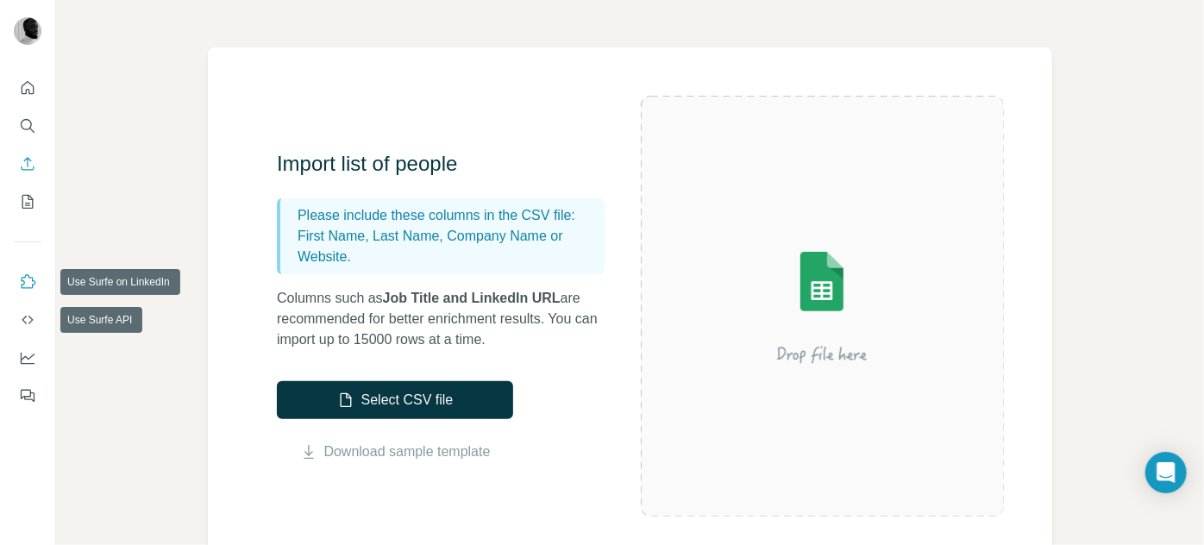 This screenshot has height=545, width=1204. What do you see at coordinates (448, 216) in the screenshot?
I see `p: Please include these columns in the CSV file:` at bounding box center [448, 216].